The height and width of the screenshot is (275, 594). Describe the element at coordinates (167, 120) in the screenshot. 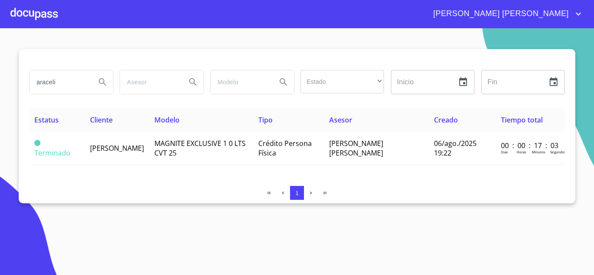

I see `span: Modelo` at that location.